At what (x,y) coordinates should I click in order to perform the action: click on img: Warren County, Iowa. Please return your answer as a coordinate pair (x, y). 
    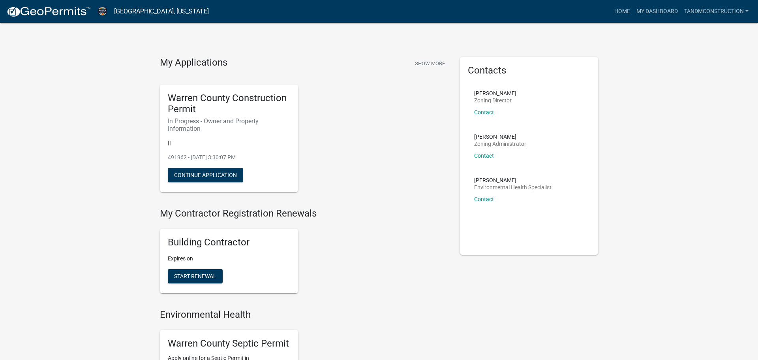
    Looking at the image, I should click on (102, 11).